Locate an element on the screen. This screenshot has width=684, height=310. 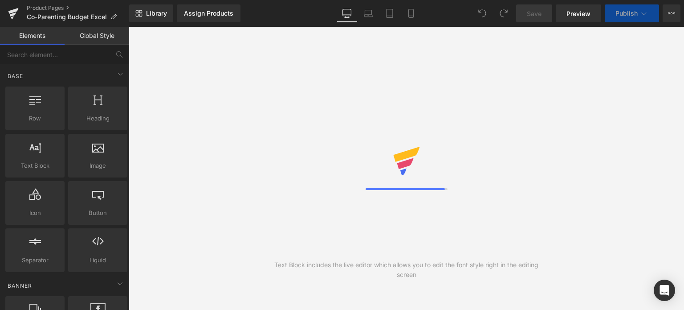
span: Save is located at coordinates (534, 13).